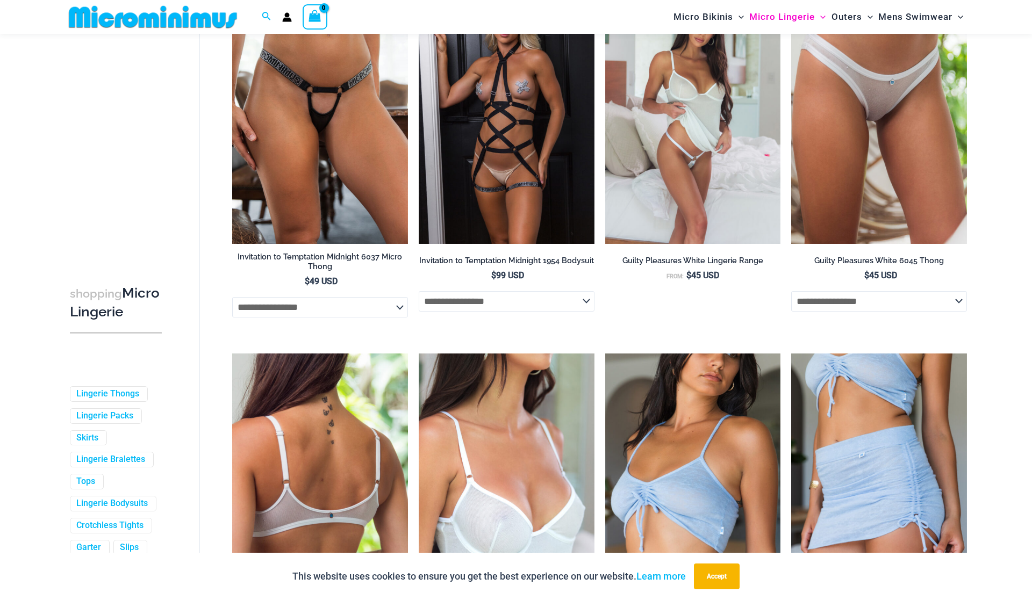 This screenshot has width=1032, height=600. I want to click on a: Guilty Pleasures White 6045 Thong, so click(879, 263).